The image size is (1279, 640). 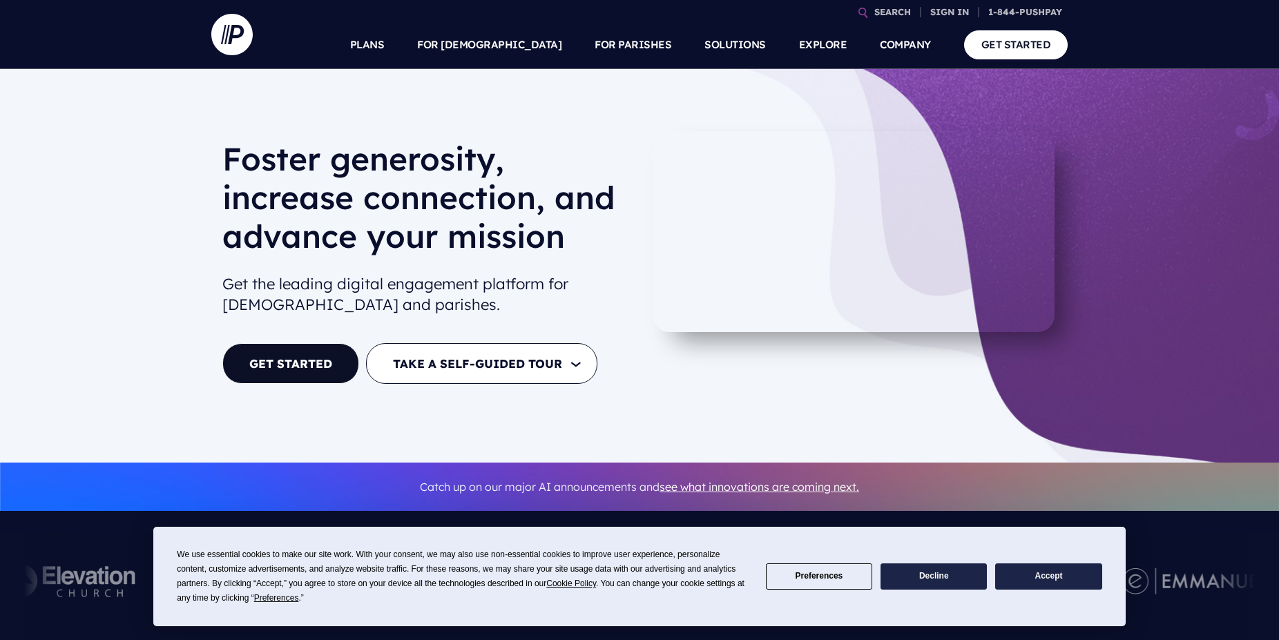 I want to click on span: Preferences, so click(x=276, y=598).